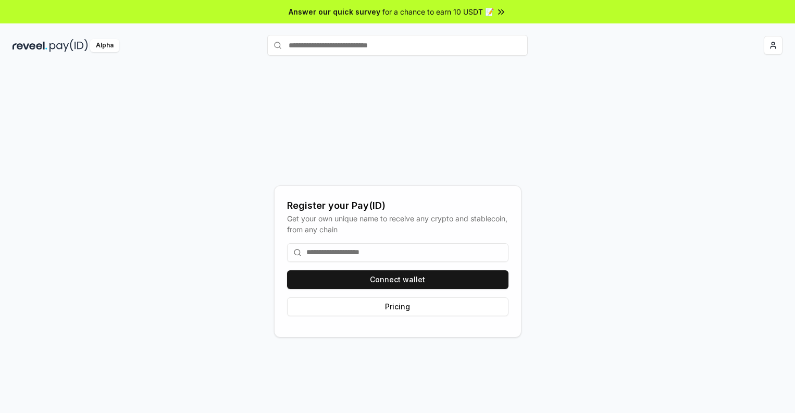 Image resolution: width=795 pixels, height=413 pixels. I want to click on span: for a chance to earn 10 USDT 📝, so click(438, 11).